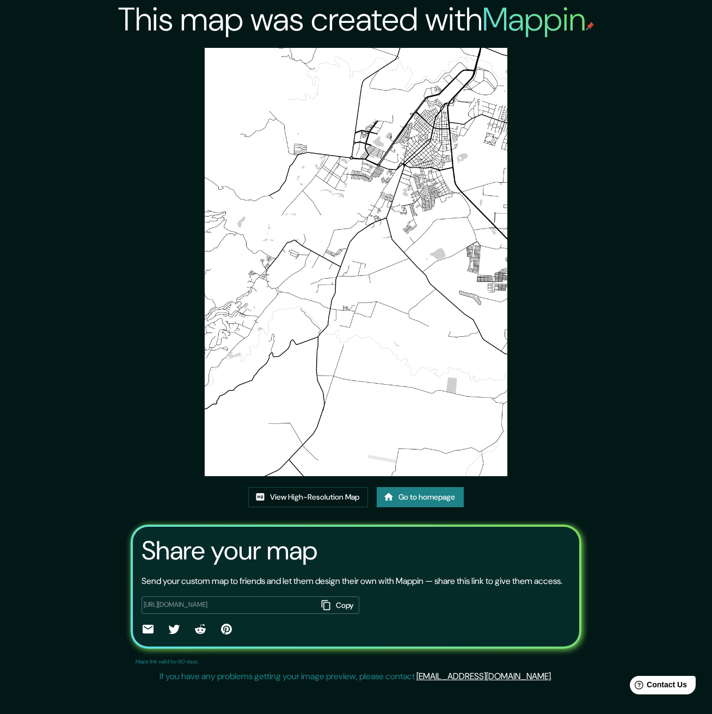 The height and width of the screenshot is (714, 712). I want to click on p: Maps link valid for 60 days., so click(167, 662).